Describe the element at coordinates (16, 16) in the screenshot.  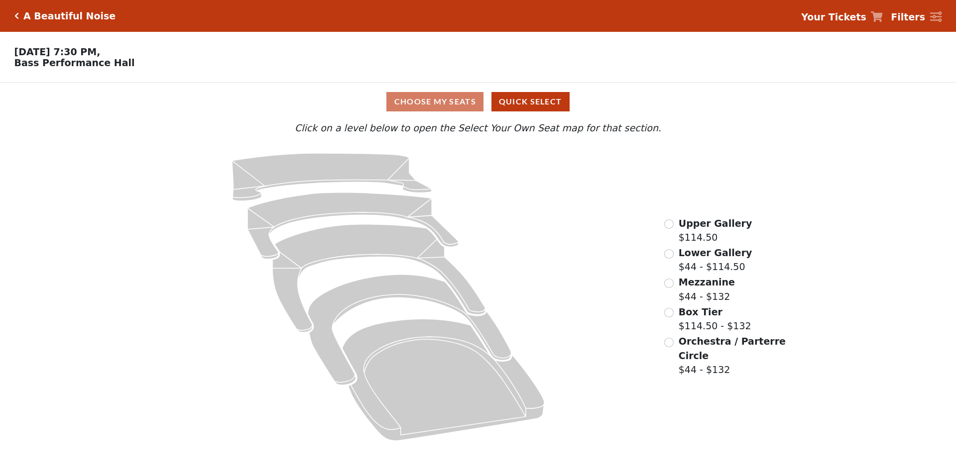
I see `a: Click here to go back to filters` at that location.